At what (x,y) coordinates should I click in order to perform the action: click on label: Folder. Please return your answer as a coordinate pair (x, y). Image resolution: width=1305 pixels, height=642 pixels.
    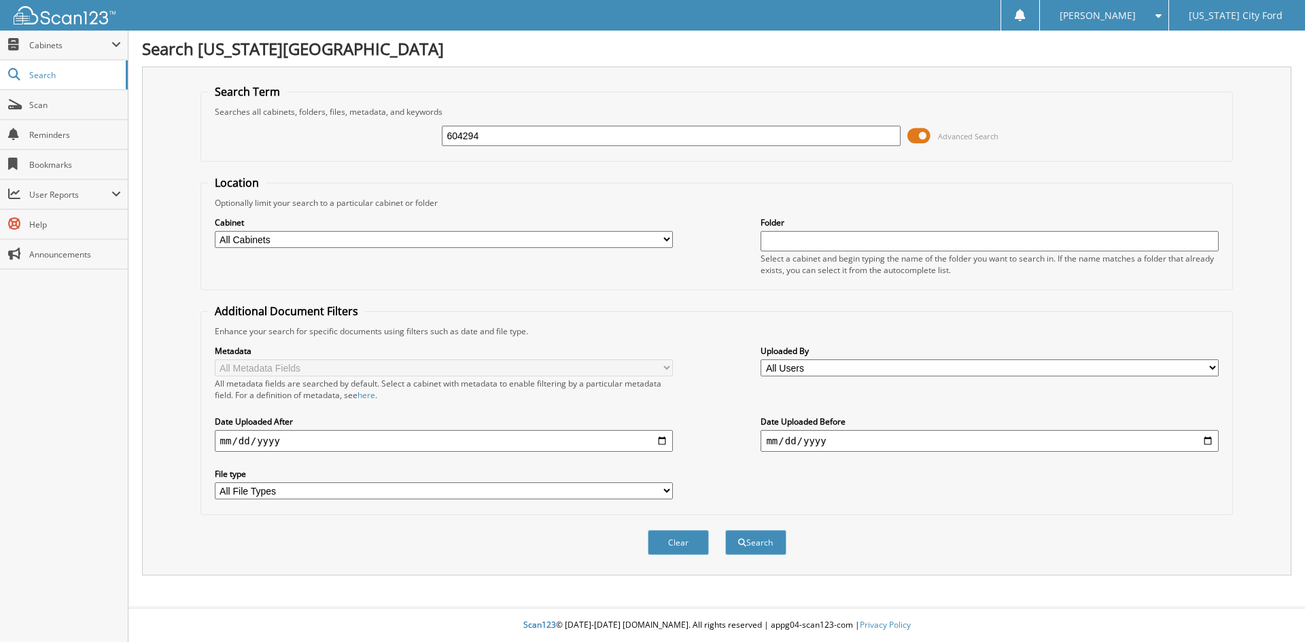
    Looking at the image, I should click on (989, 222).